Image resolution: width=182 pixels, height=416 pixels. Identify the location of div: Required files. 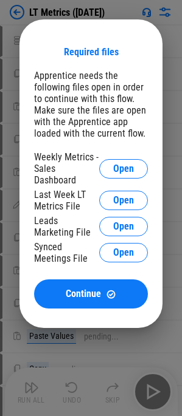
(91, 52).